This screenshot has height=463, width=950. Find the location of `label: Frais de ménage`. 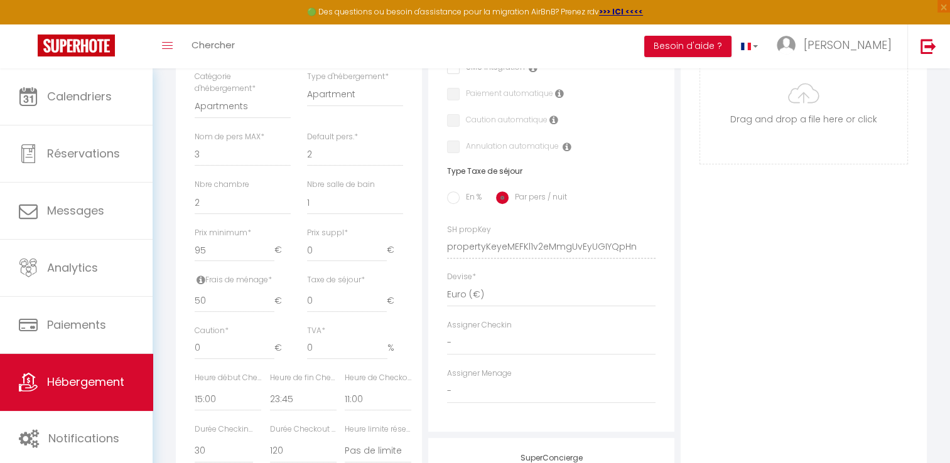

label: Frais de ménage is located at coordinates (233, 280).